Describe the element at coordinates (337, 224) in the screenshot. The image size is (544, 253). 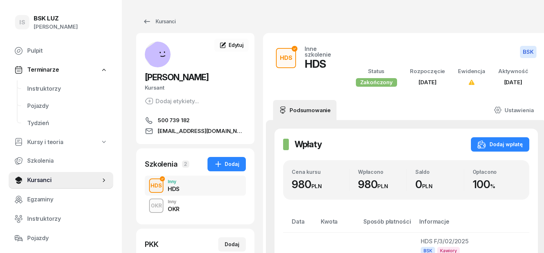
I see `th: Kwota` at that location.